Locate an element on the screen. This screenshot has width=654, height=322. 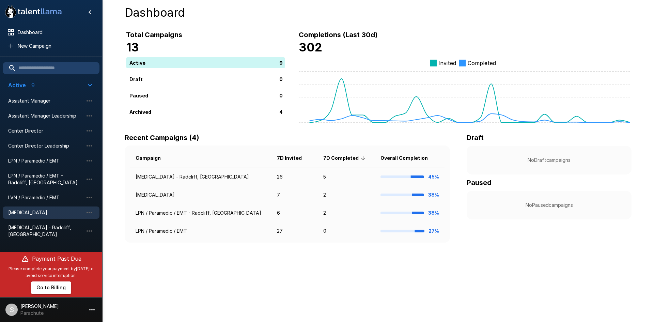
b: 13 is located at coordinates (132, 47).